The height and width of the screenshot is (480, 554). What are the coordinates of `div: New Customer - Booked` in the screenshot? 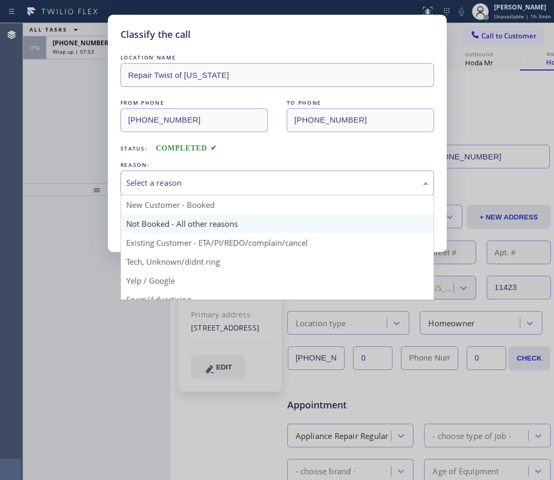 It's located at (277, 205).